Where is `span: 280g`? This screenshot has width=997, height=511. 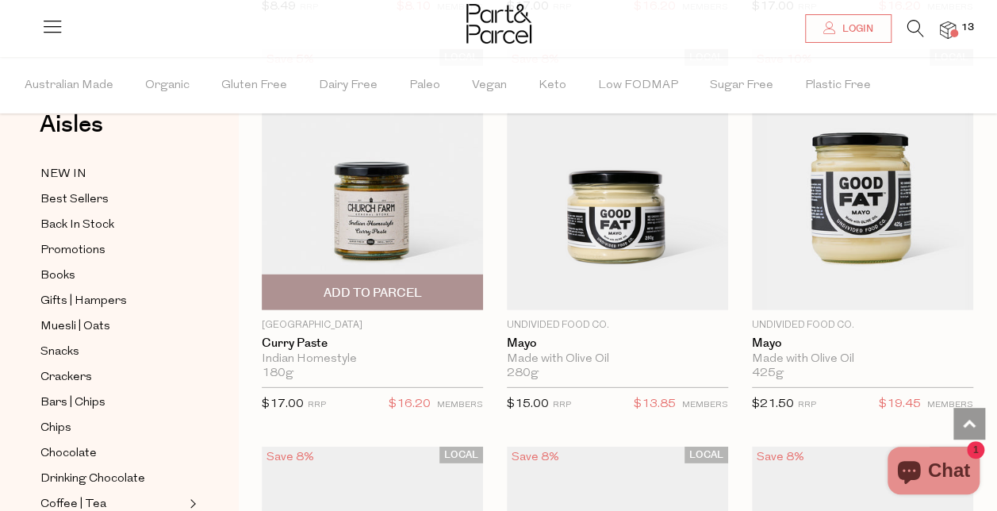 span: 280g is located at coordinates (523, 374).